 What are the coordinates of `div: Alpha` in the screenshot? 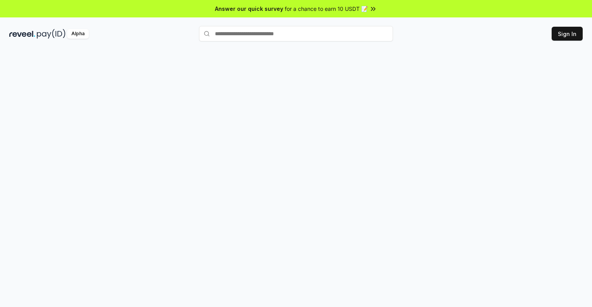 It's located at (78, 34).